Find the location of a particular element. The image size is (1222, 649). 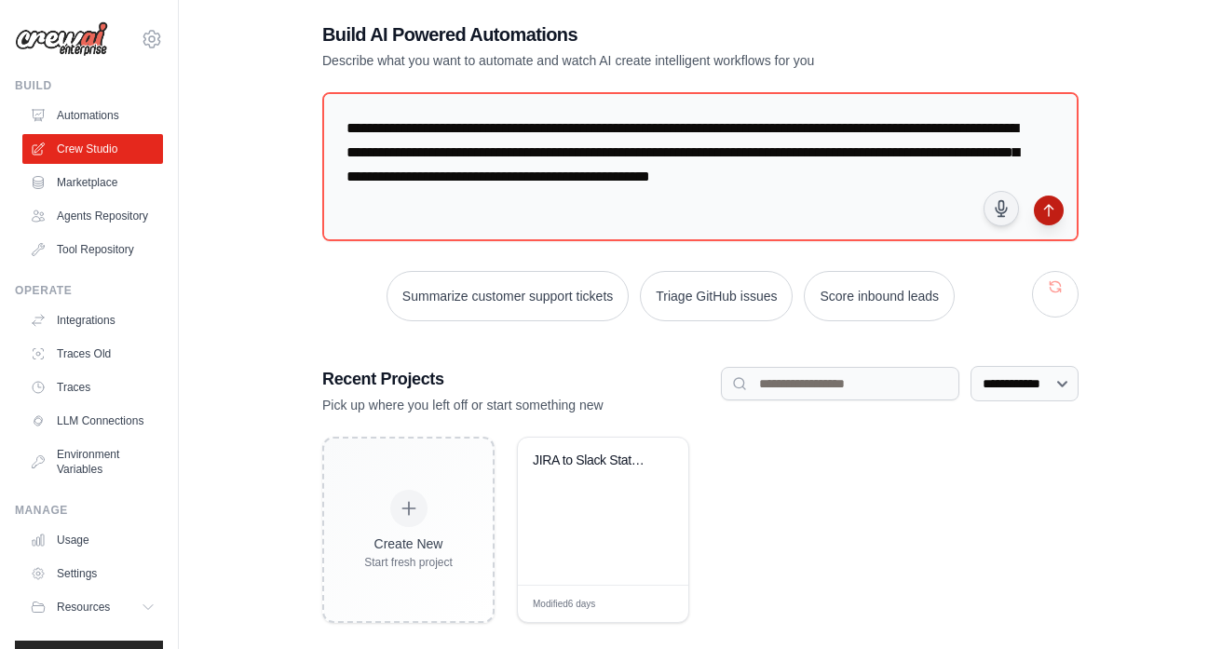

a: Usage is located at coordinates (92, 540).